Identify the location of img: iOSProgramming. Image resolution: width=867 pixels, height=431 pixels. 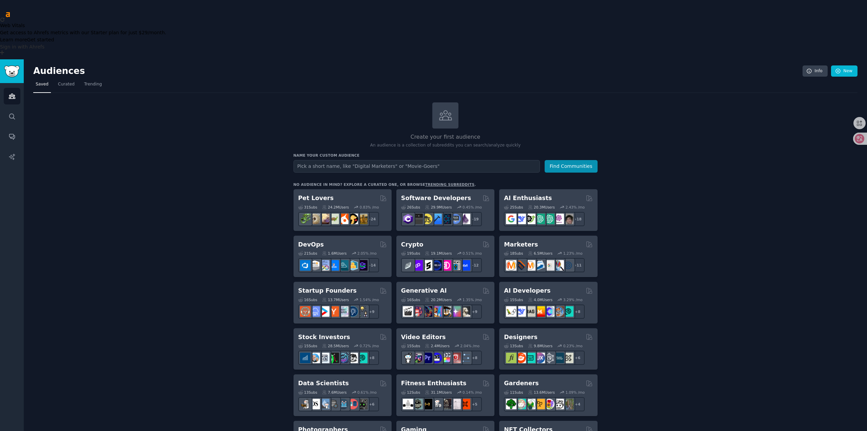
(436, 219).